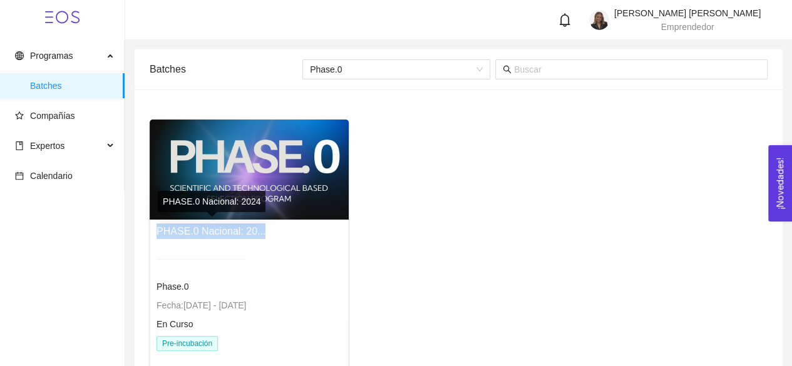  Describe the element at coordinates (19, 56) in the screenshot. I see `span: global` at that location.